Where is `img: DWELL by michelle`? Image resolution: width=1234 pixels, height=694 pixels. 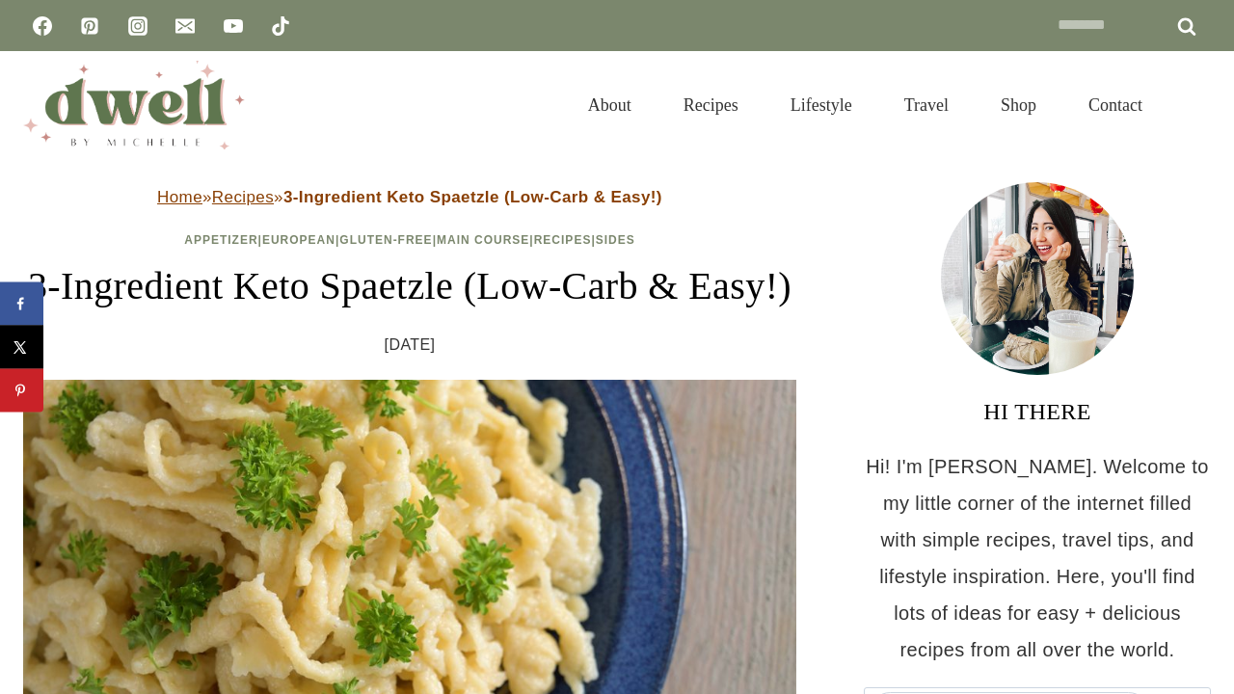
img: DWELL by michelle is located at coordinates (134, 105).